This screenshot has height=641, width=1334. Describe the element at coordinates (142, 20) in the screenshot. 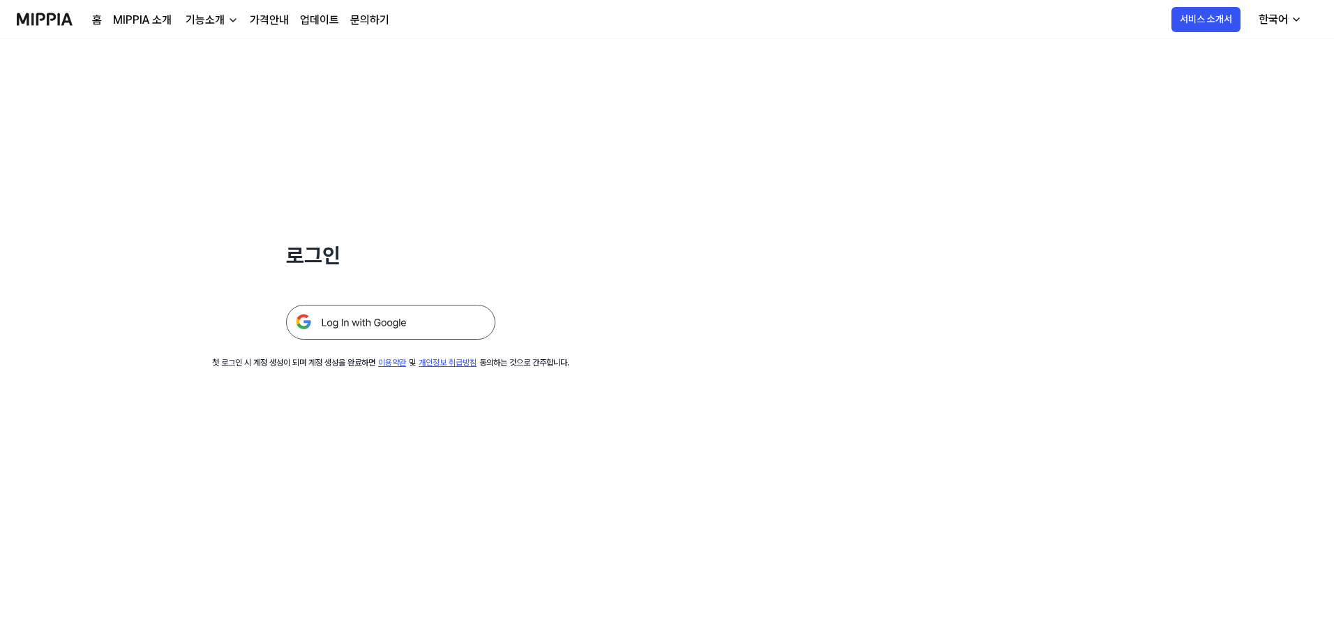

I see `a: MIPPIA 소개` at that location.